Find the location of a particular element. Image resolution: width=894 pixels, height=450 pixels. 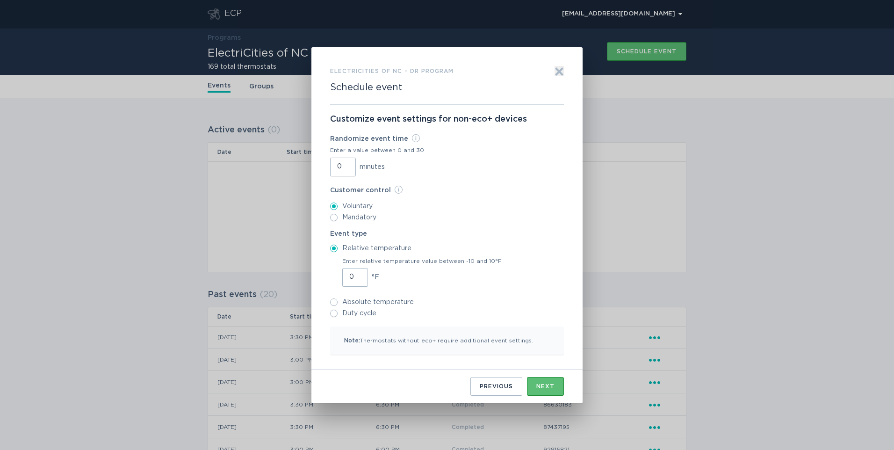

label: Voluntary is located at coordinates (447, 206).